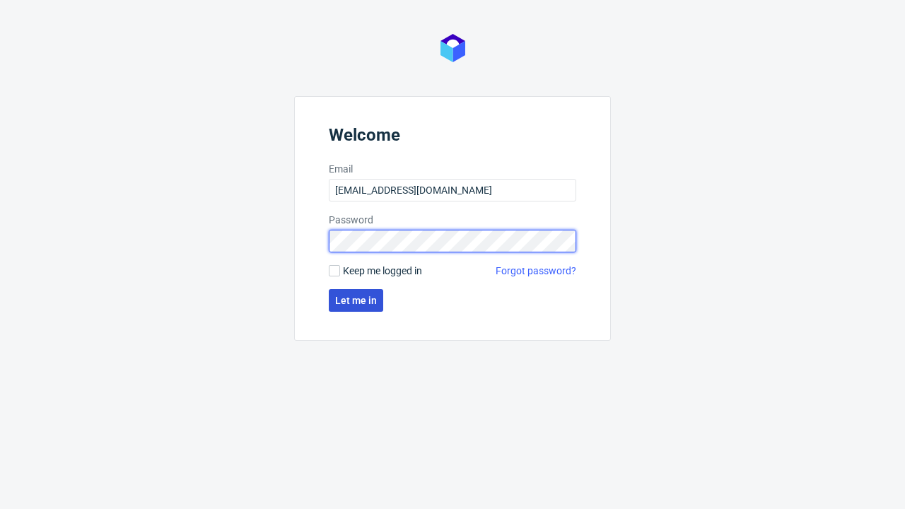 The width and height of the screenshot is (905, 509). Describe the element at coordinates (452, 220) in the screenshot. I see `label: Password` at that location.